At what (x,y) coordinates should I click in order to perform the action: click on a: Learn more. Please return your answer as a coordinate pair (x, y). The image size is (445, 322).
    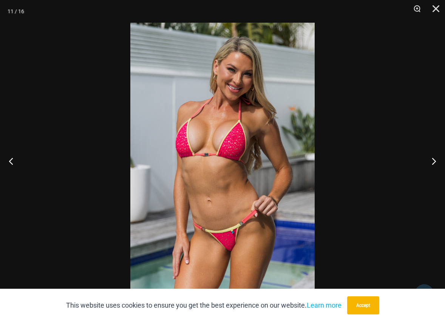
    Looking at the image, I should click on (324, 305).